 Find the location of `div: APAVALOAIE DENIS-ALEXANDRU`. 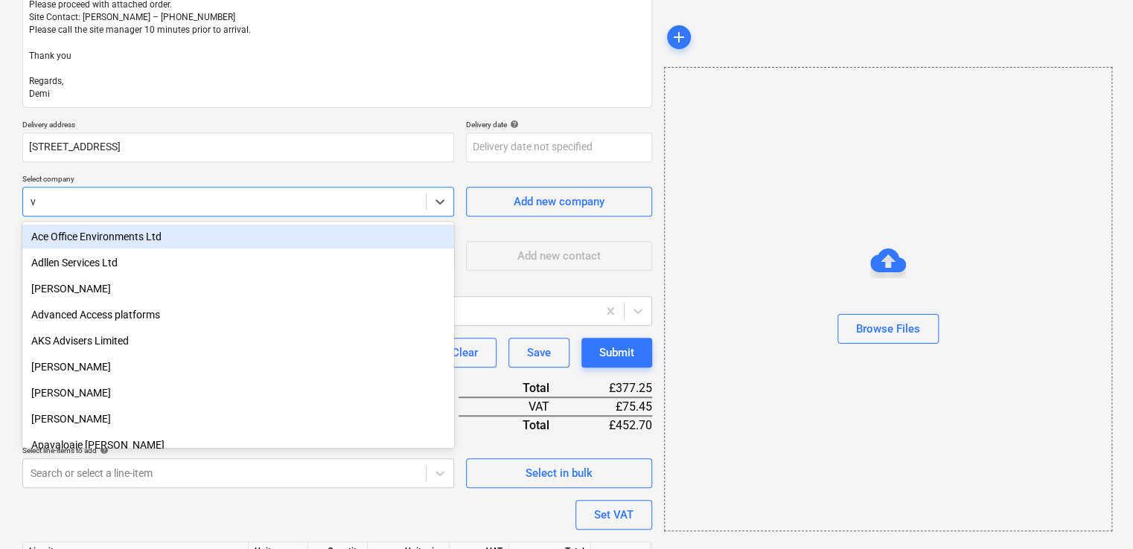

div: APAVALOAIE DENIS-ALEXANDRU is located at coordinates (238, 419).